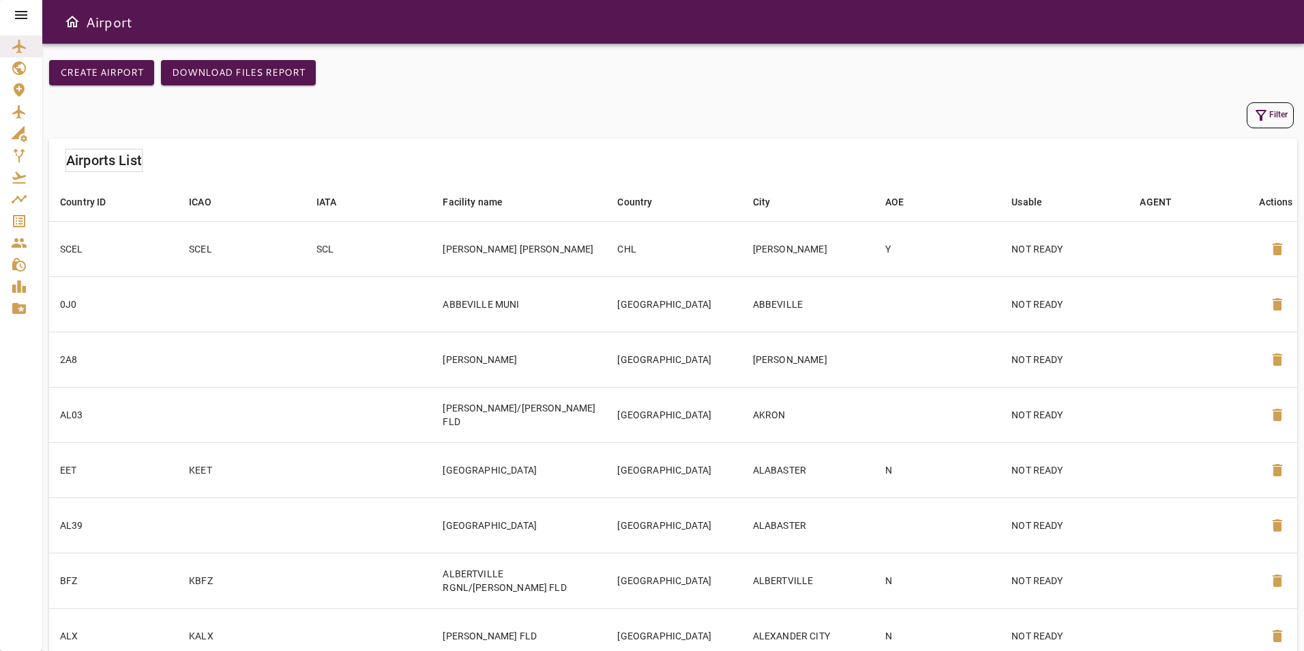 The width and height of the screenshot is (1304, 651). What do you see at coordinates (369, 248) in the screenshot?
I see `td: SCL` at bounding box center [369, 248].